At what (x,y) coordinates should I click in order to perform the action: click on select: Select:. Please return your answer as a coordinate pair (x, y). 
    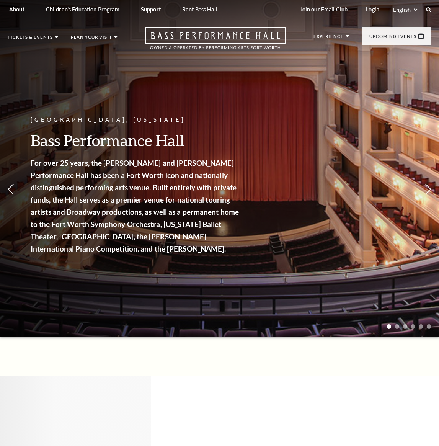
    Looking at the image, I should click on (405, 10).